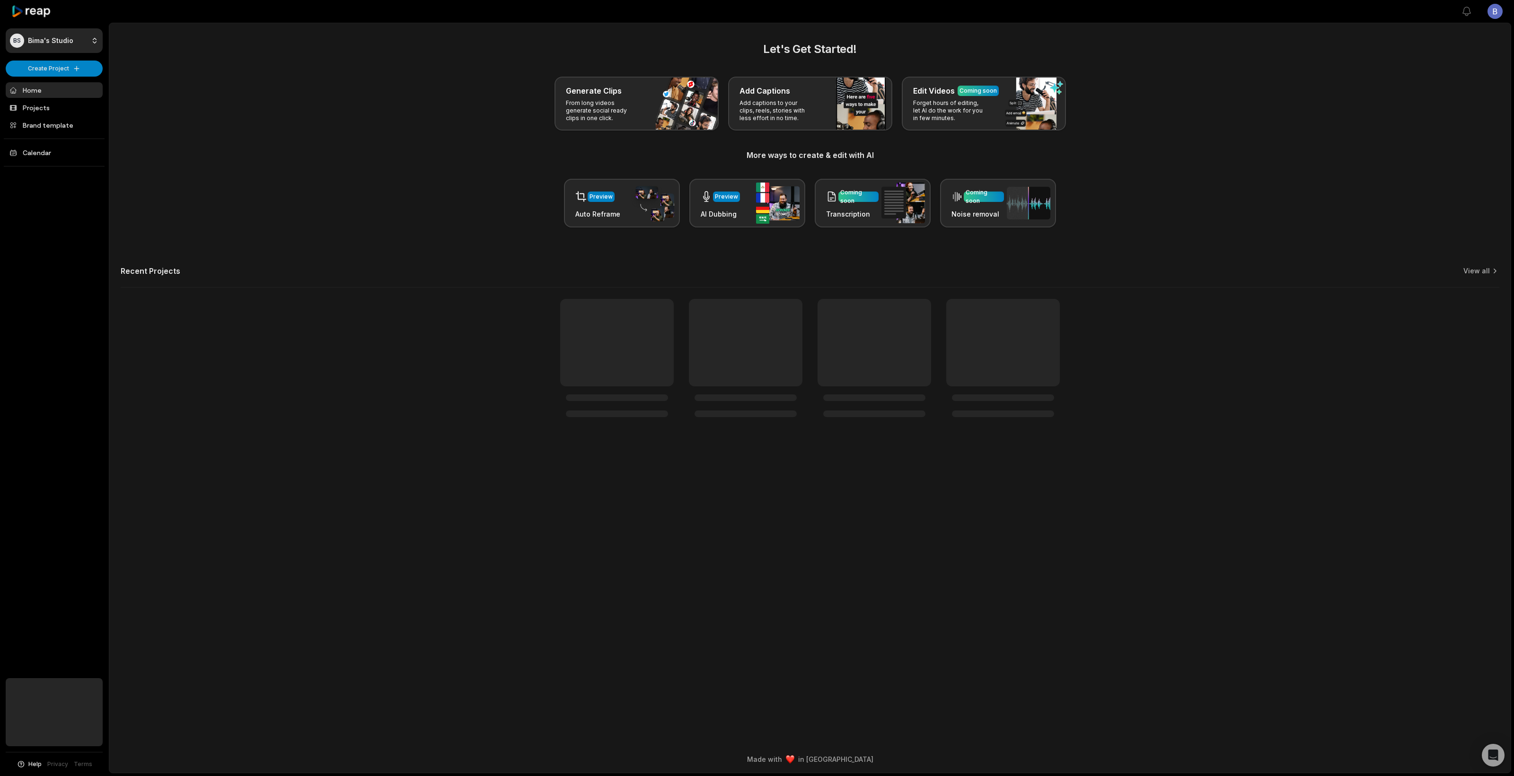  What do you see at coordinates (58, 765) in the screenshot?
I see `a: Privacy` at bounding box center [58, 765].